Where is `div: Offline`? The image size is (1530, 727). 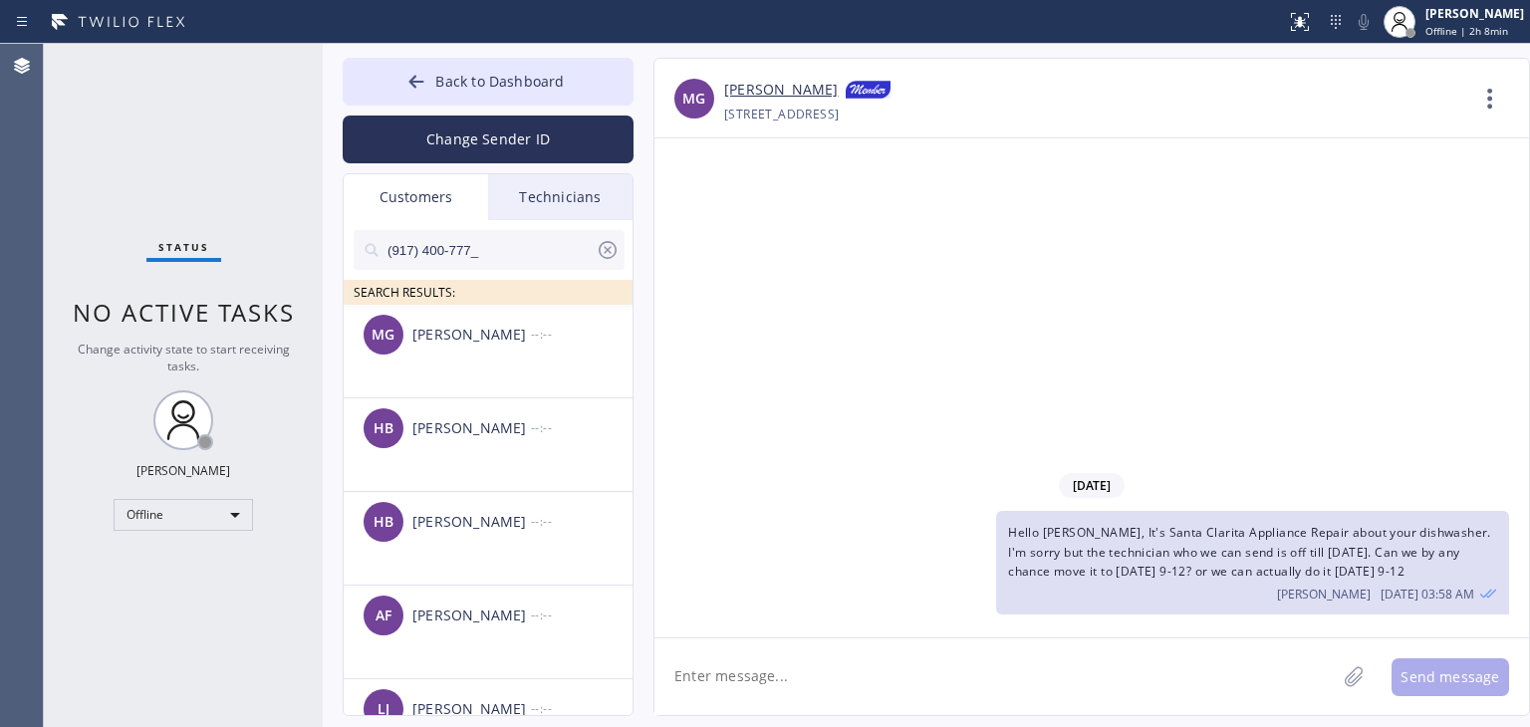 div: Offline is located at coordinates (183, 515).